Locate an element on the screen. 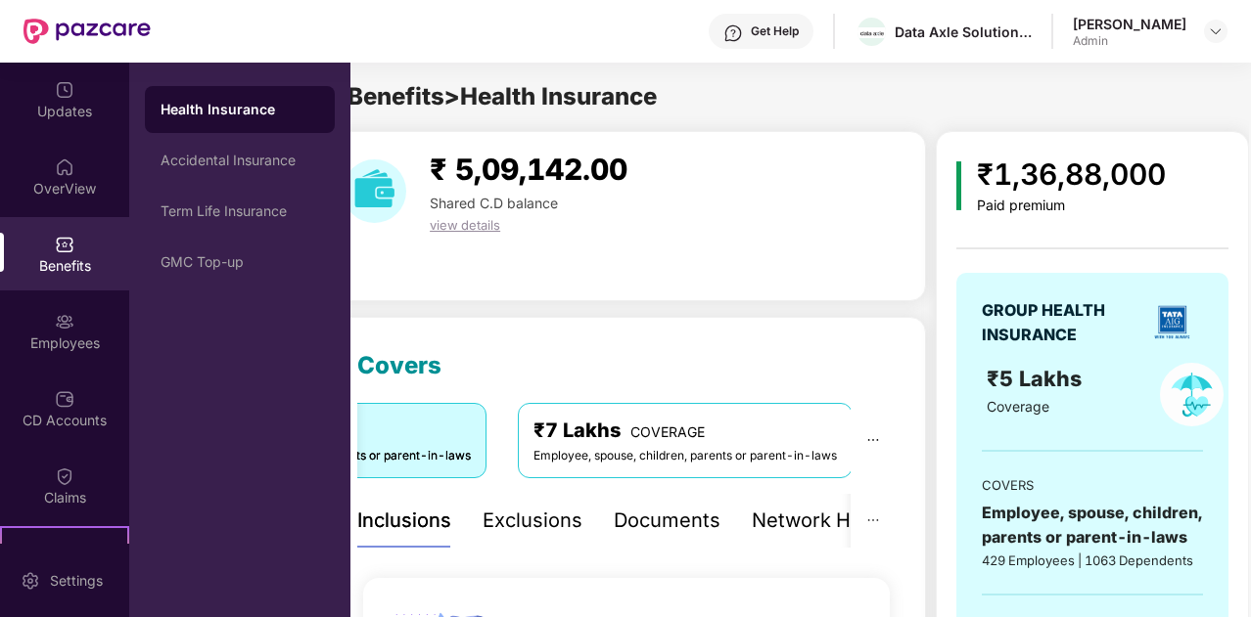 This screenshot has height=617, width=1251. div: Settings is located at coordinates (76, 581).